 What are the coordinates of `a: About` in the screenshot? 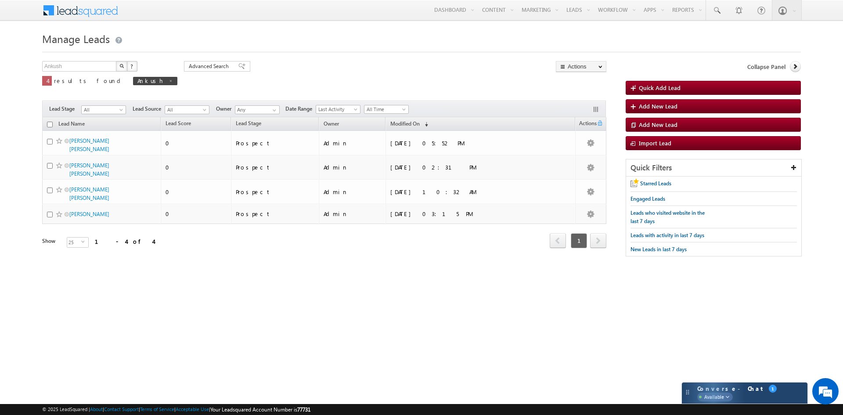 It's located at (96, 409).